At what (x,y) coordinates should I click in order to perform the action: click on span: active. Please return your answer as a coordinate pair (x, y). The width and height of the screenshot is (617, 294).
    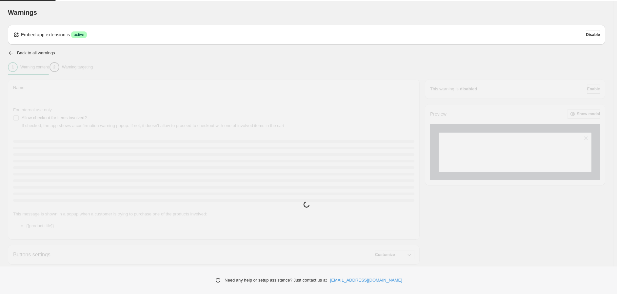
    Looking at the image, I should click on (79, 35).